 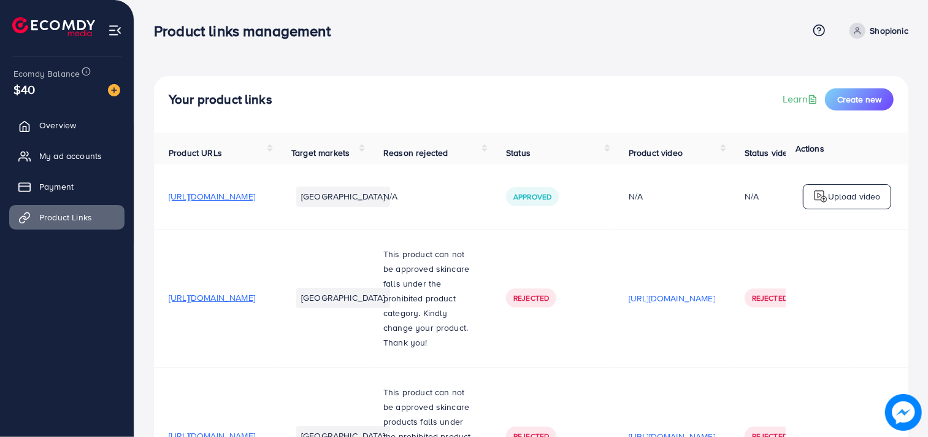 What do you see at coordinates (67, 186) in the screenshot?
I see `a: Payment` at bounding box center [67, 186].